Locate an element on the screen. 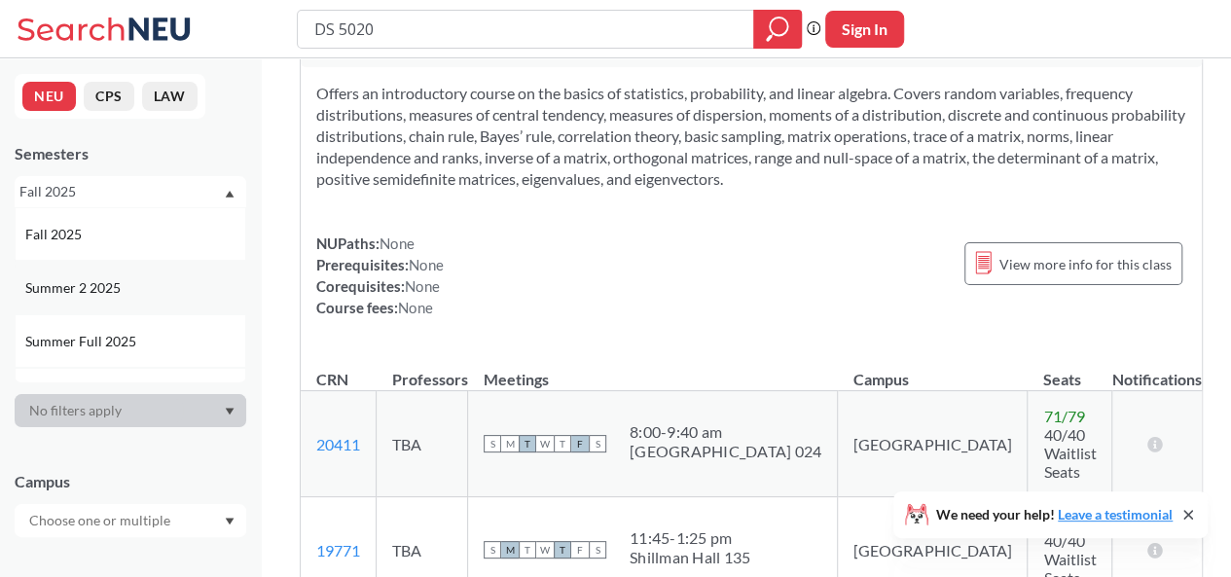 The height and width of the screenshot is (577, 1231). button: CPS is located at coordinates (109, 96).